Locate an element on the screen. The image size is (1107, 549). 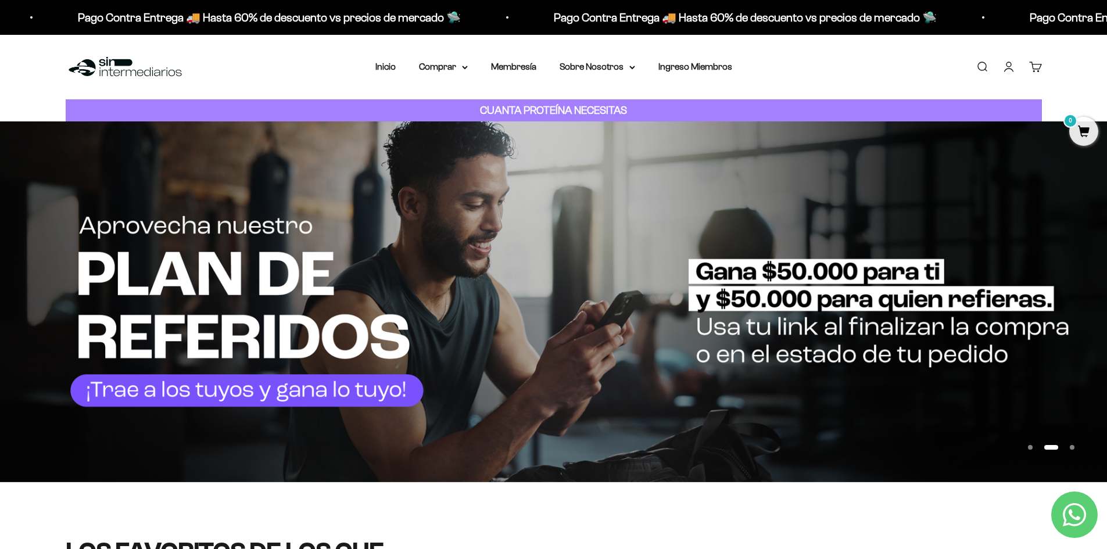
summary: Sobre Nosotros is located at coordinates (597, 67).